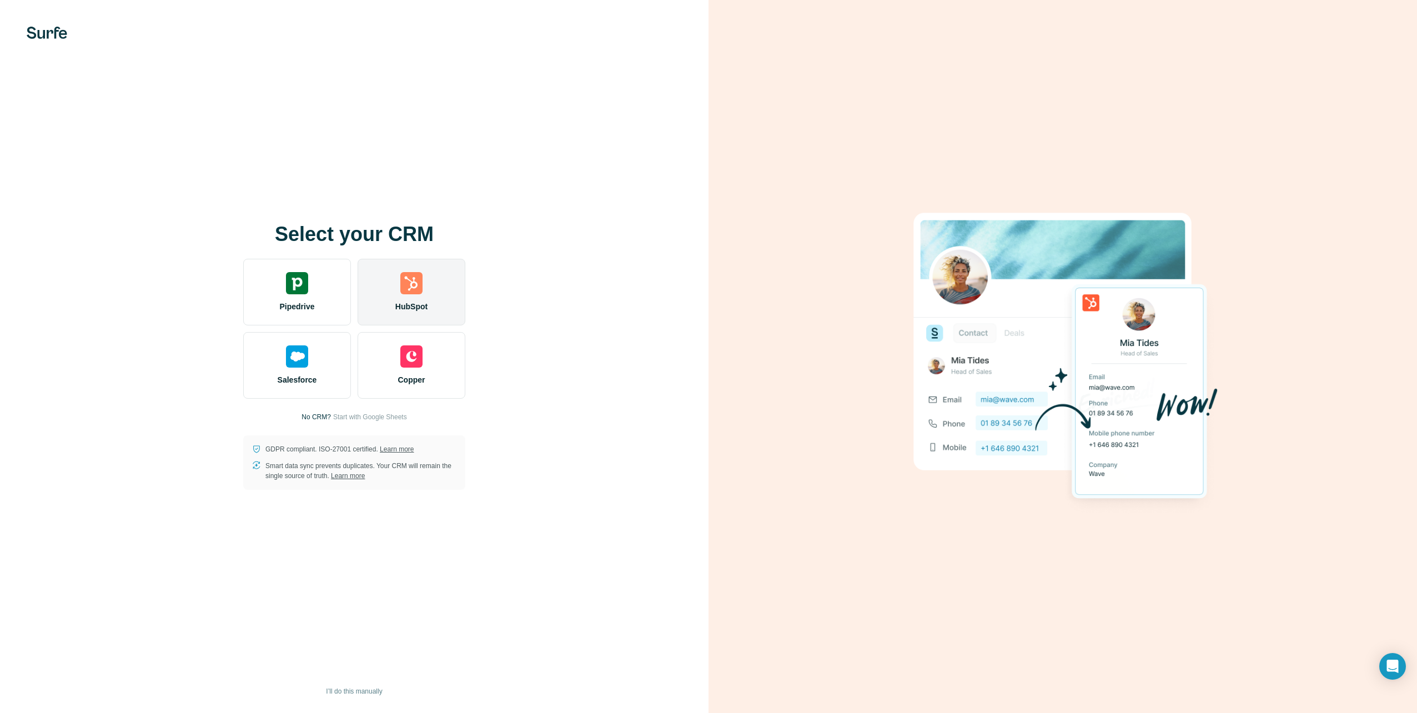  I want to click on button: I’ll do this manually, so click(354, 692).